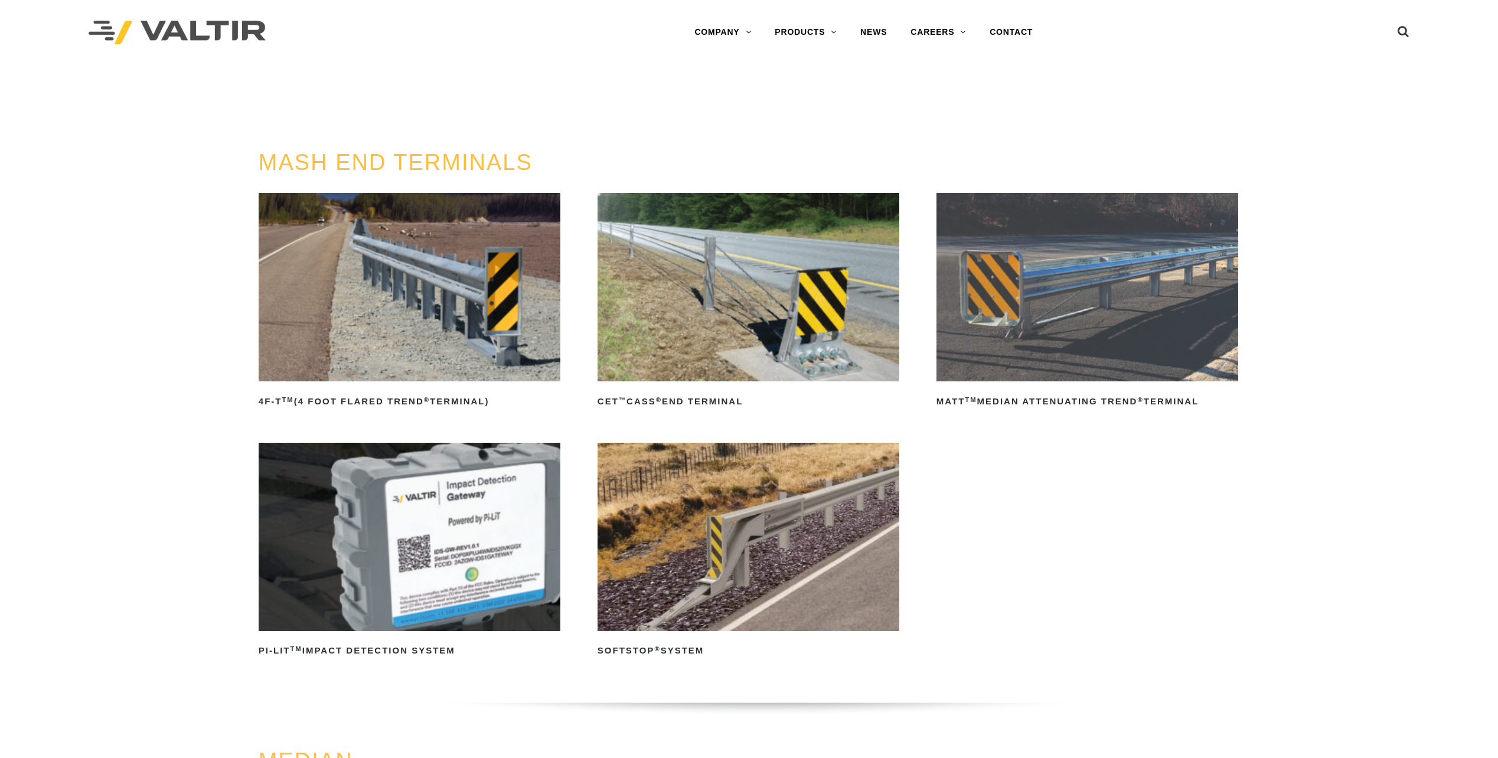 The width and height of the screenshot is (1498, 758). What do you see at coordinates (409, 651) in the screenshot?
I see `h2: PI-LIT Impact Detection System` at bounding box center [409, 651].